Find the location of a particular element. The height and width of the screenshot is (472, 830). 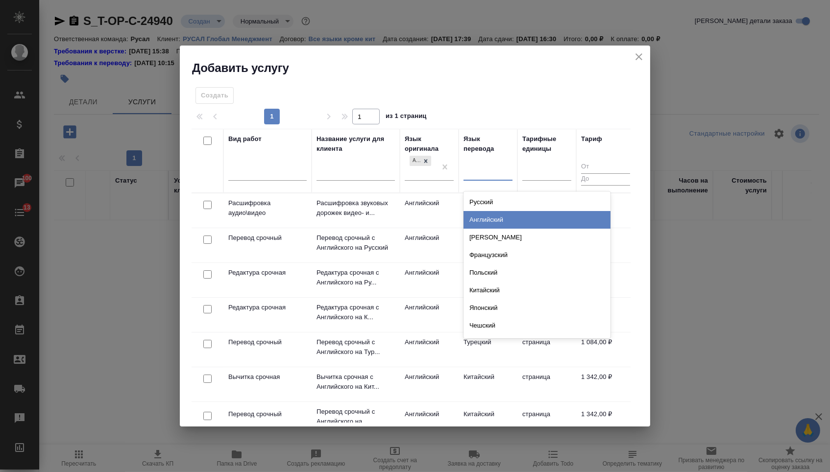

div: Китайский is located at coordinates (537, 290).